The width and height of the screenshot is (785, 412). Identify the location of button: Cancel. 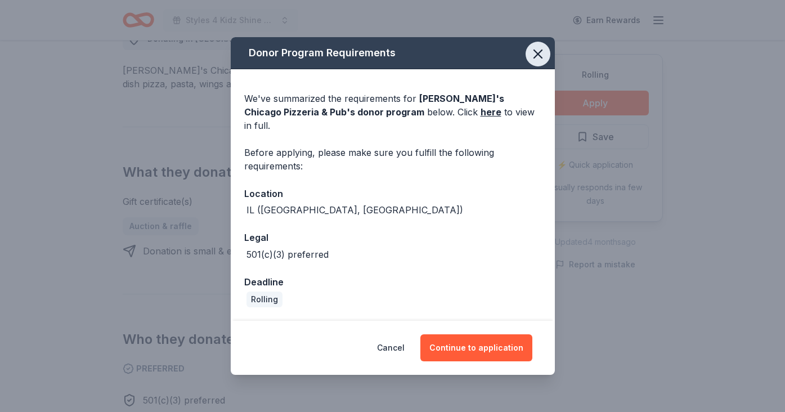
(391, 348).